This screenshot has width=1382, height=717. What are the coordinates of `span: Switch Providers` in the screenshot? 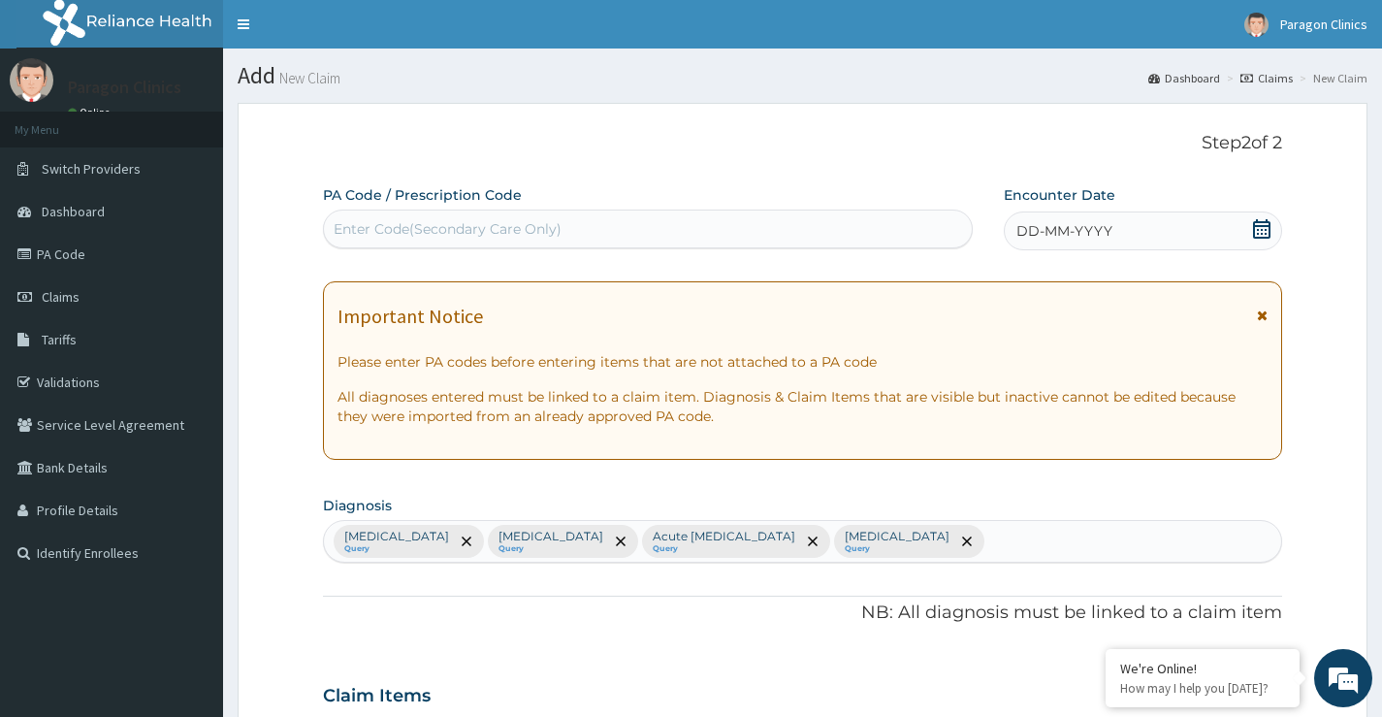 It's located at (91, 169).